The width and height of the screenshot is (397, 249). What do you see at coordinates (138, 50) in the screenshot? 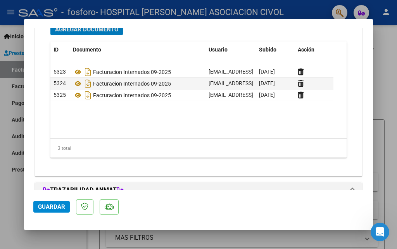
I see `datatable-header-cell: Documento` at bounding box center [138, 50].